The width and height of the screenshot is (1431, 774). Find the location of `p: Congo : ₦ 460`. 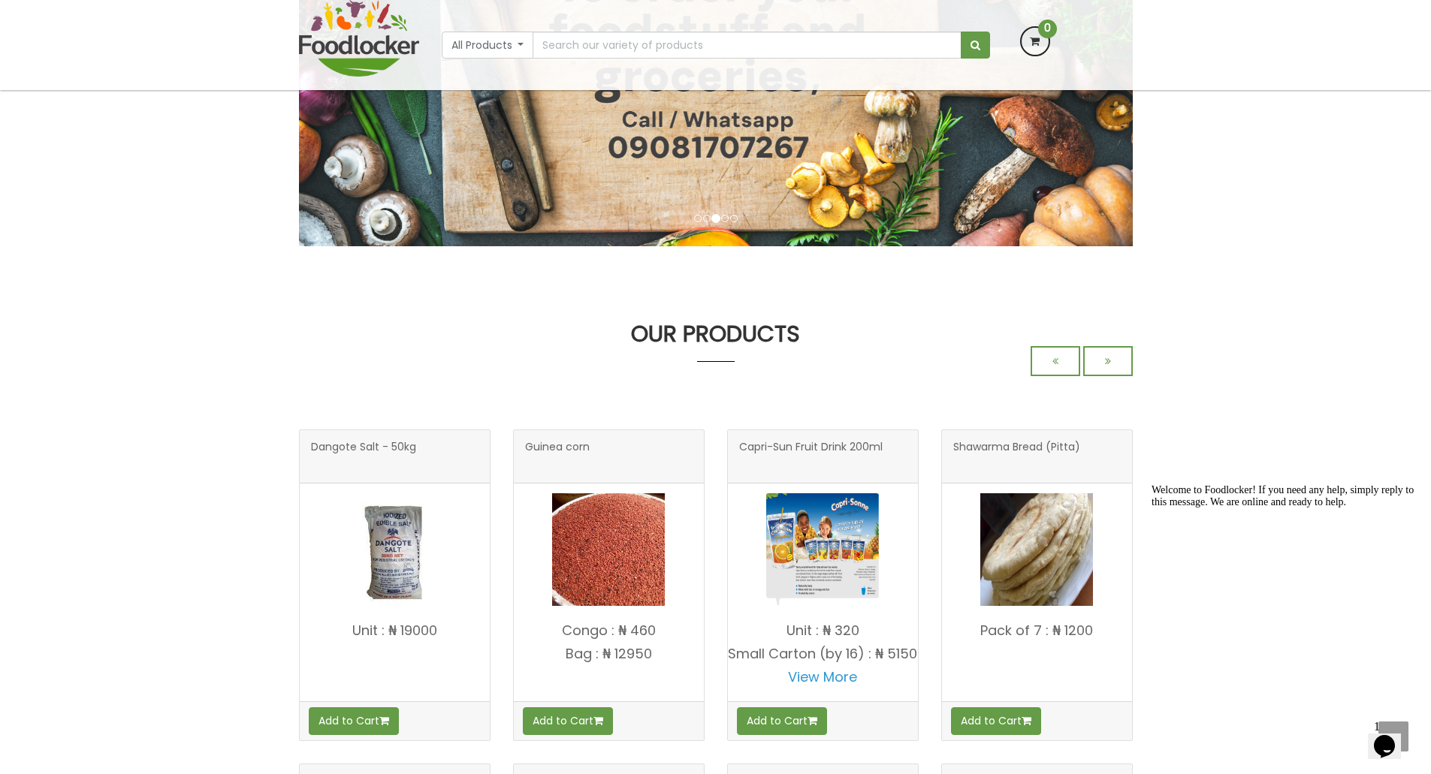

p: Congo : ₦ 460 is located at coordinates (608, 631).